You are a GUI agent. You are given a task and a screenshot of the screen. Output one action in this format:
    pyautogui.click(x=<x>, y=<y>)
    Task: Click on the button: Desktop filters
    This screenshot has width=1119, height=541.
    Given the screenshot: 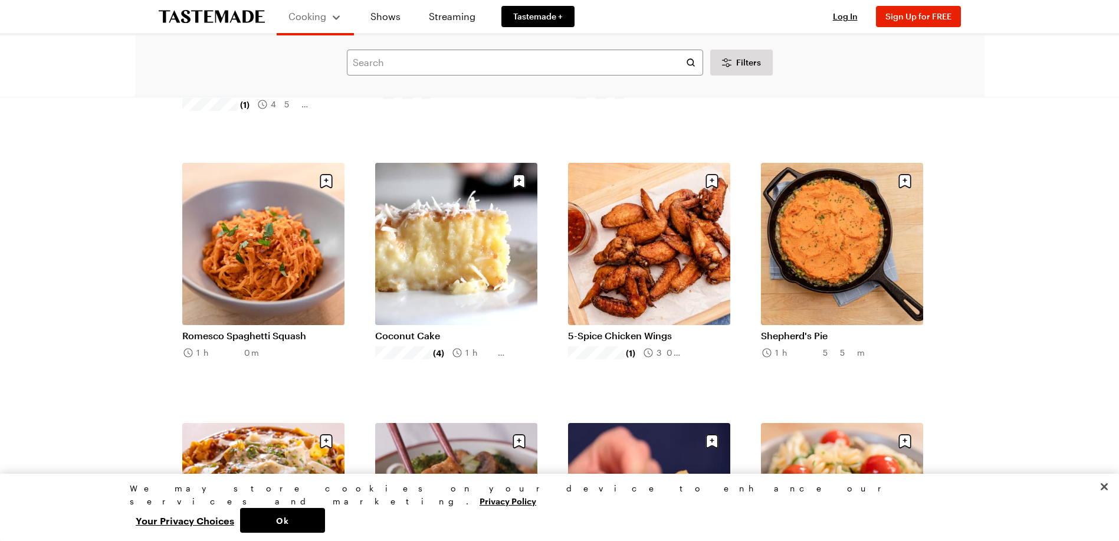 What is the action you would take?
    pyautogui.click(x=742, y=63)
    